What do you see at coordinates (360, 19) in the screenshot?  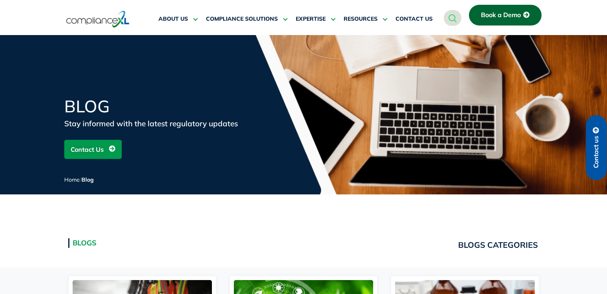 I see `span: RESOURCES` at bounding box center [360, 19].